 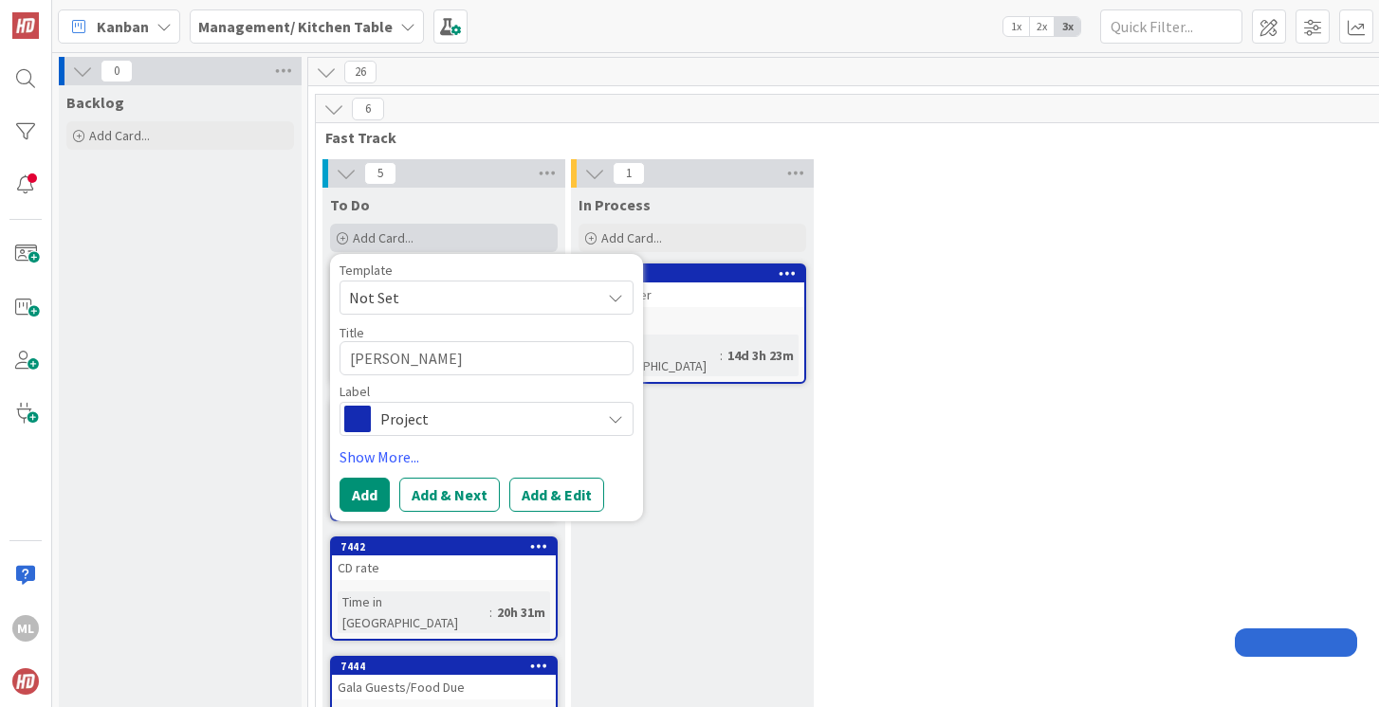 I want to click on span: 26, so click(x=360, y=72).